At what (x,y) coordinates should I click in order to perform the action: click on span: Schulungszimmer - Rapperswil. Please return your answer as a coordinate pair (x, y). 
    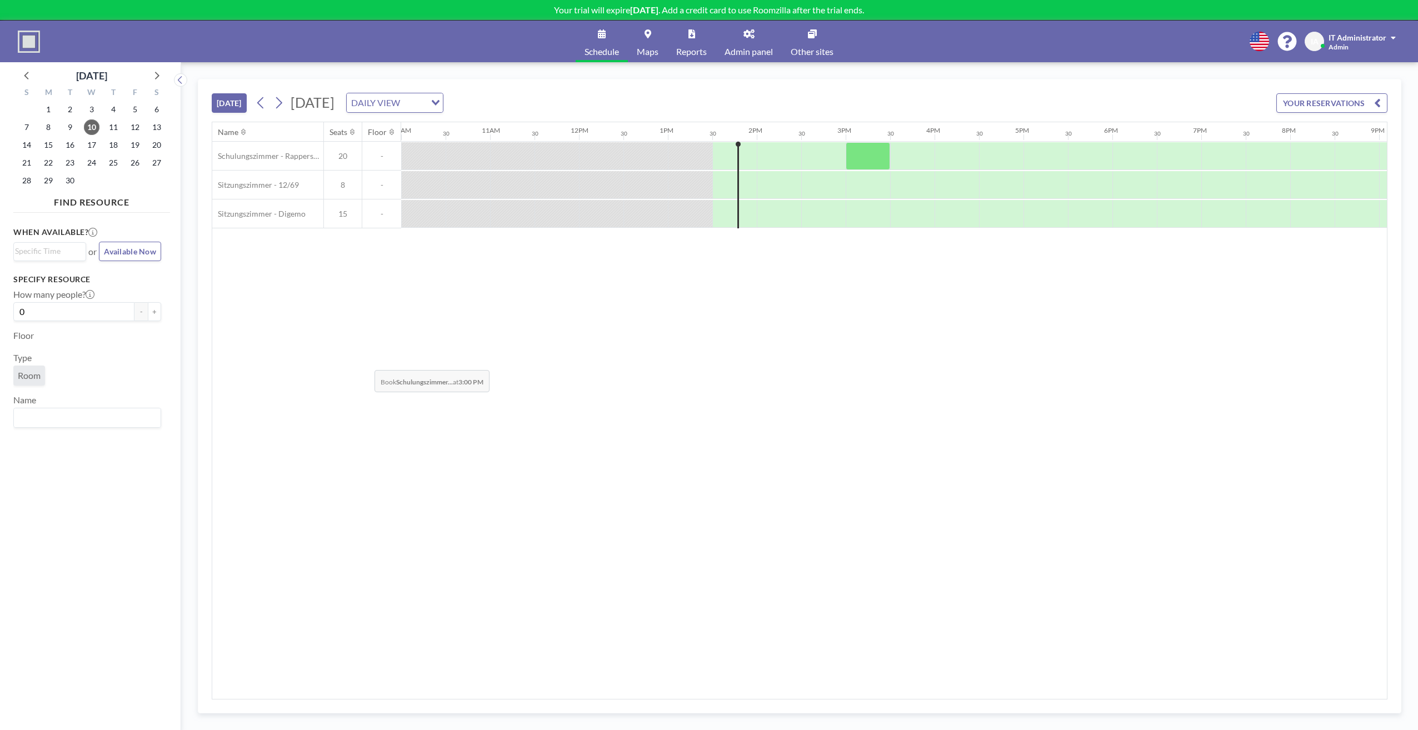
    Looking at the image, I should click on (268, 156).